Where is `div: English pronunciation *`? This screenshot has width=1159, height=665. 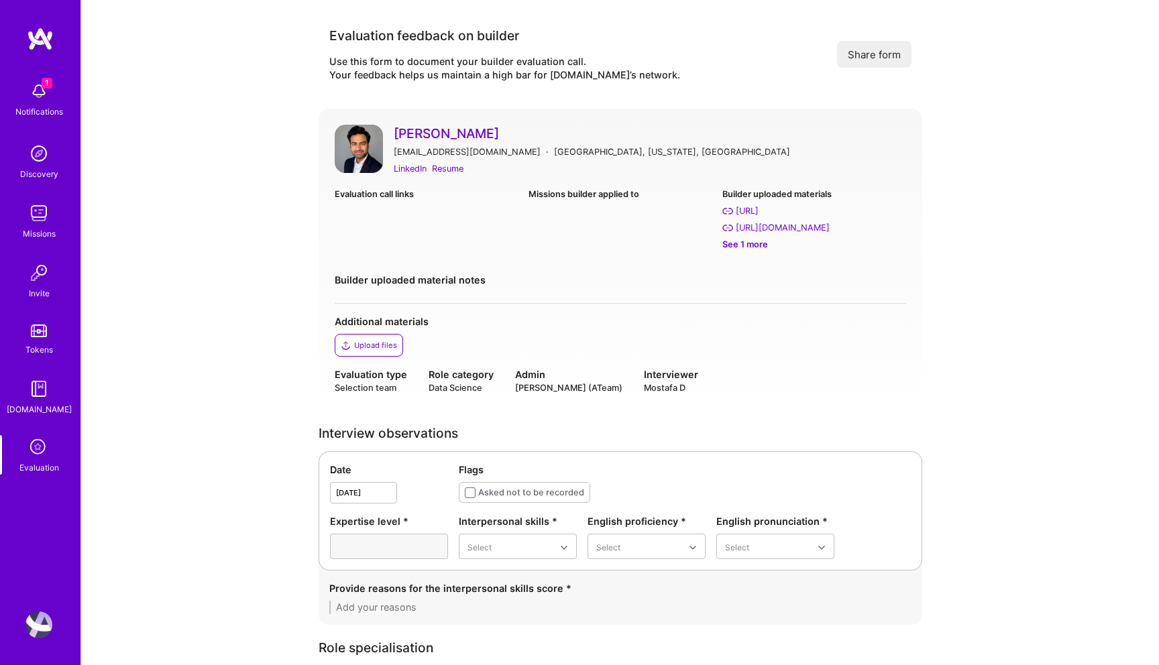 div: English pronunciation * is located at coordinates (775, 521).